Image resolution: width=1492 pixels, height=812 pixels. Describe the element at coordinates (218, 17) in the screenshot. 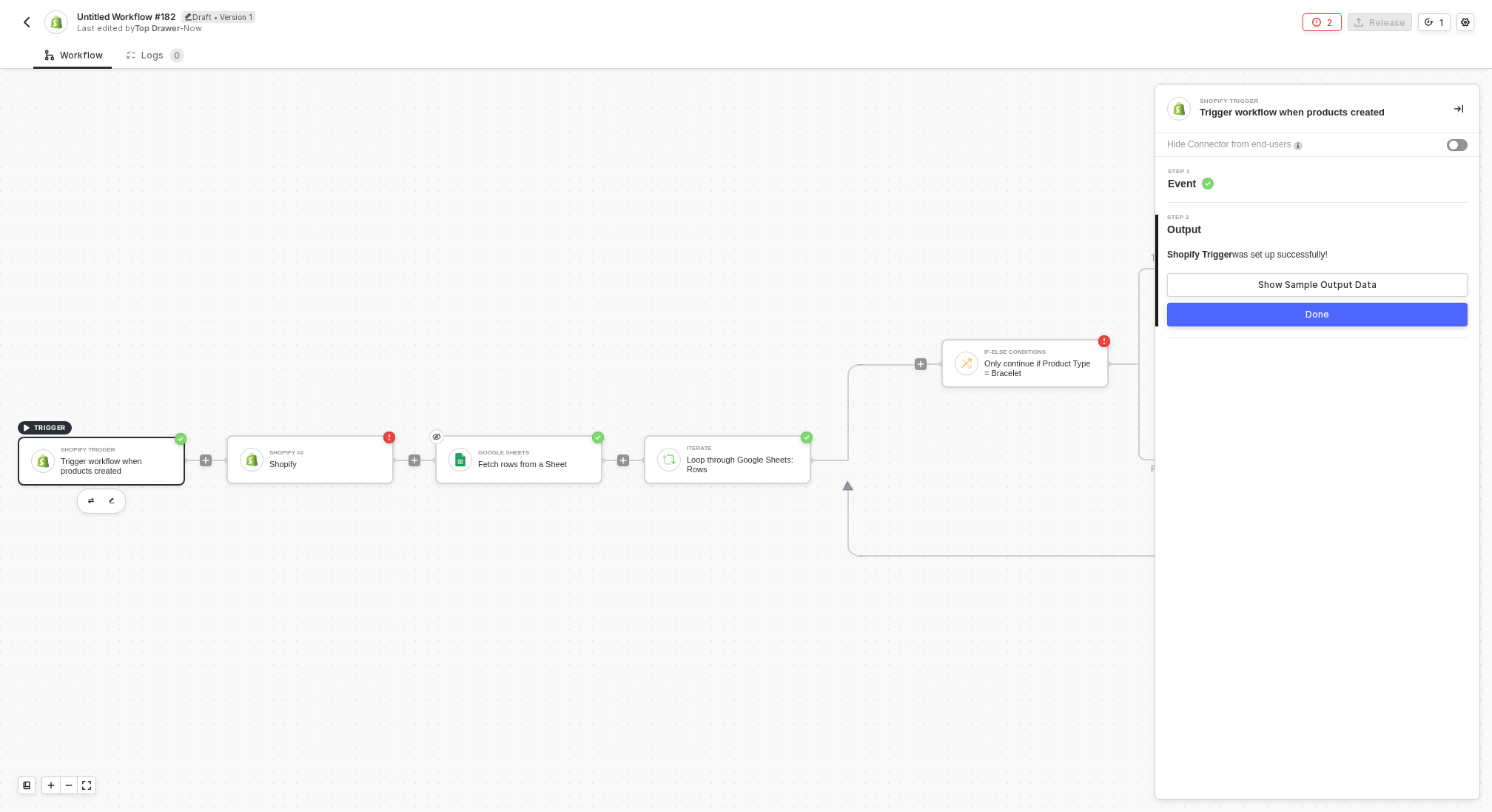

I see `div: Draft • Version 1` at that location.